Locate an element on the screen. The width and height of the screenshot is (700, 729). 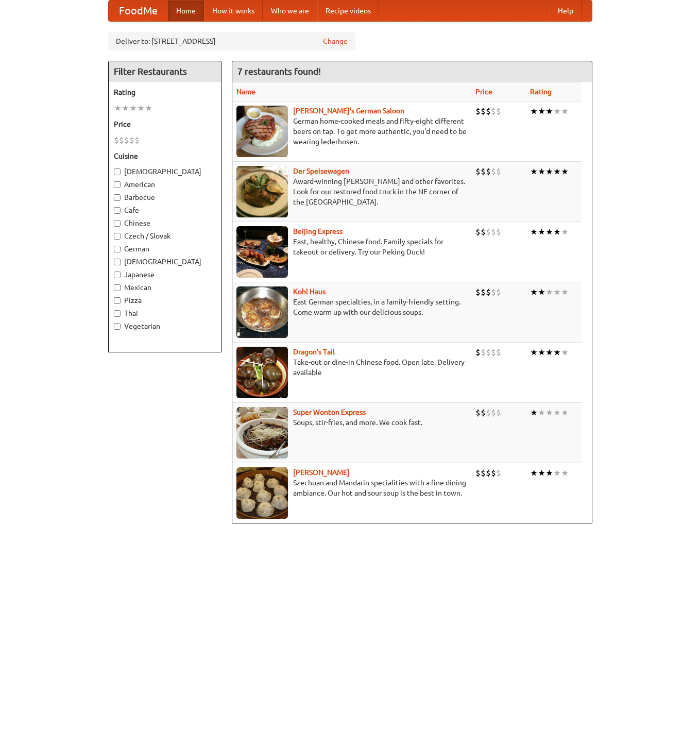
input: Cafe is located at coordinates (117, 210).